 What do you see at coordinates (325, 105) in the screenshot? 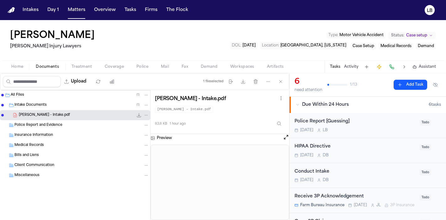
I see `span: Due Within 24 Hours` at bounding box center [325, 105].